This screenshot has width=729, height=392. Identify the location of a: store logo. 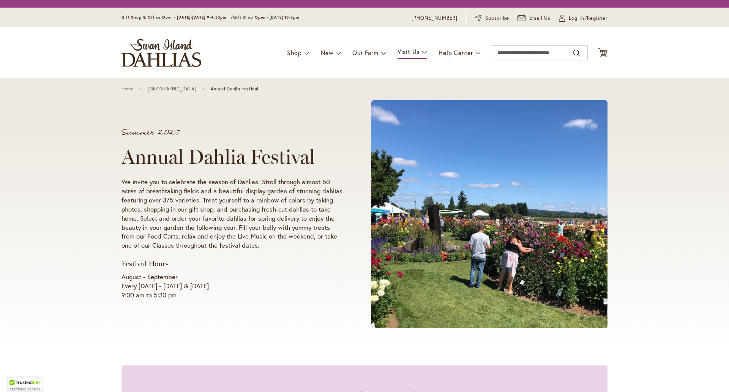
(161, 53).